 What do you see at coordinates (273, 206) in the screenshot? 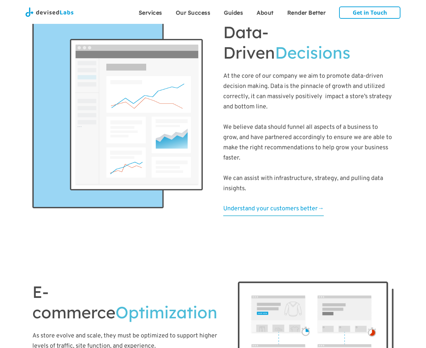
I see `a: Understand your customers better→` at bounding box center [273, 206].